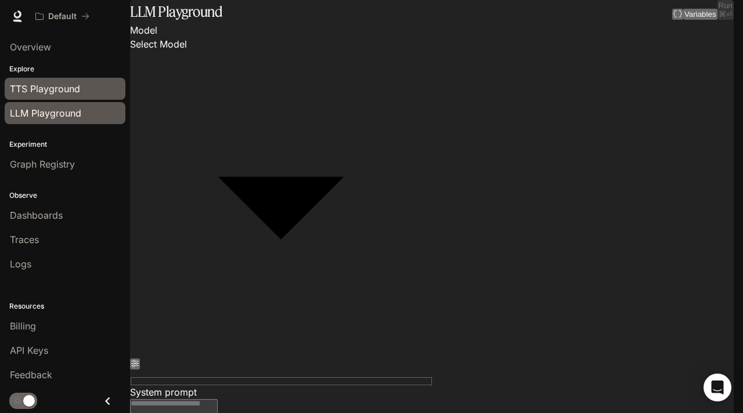 The image size is (743, 413). What do you see at coordinates (62, 16) in the screenshot?
I see `p: Default` at bounding box center [62, 16].